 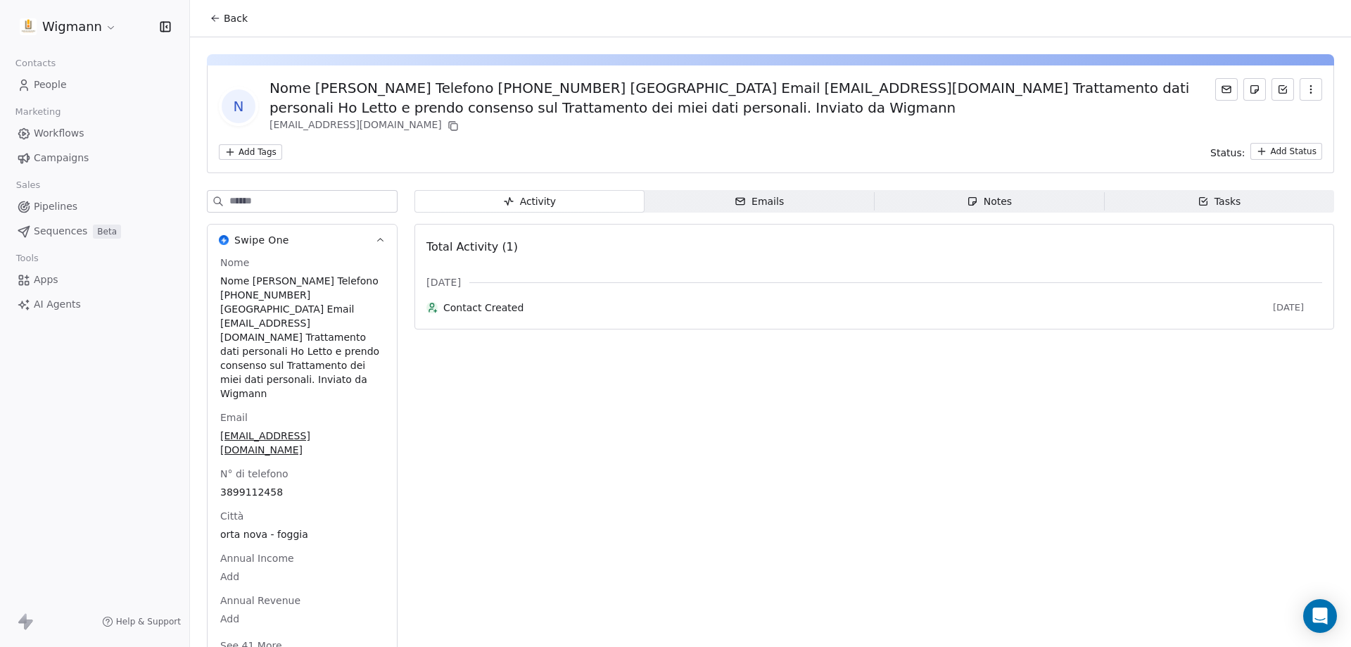 What do you see at coordinates (239, 106) in the screenshot?
I see `span: N` at bounding box center [239, 106].